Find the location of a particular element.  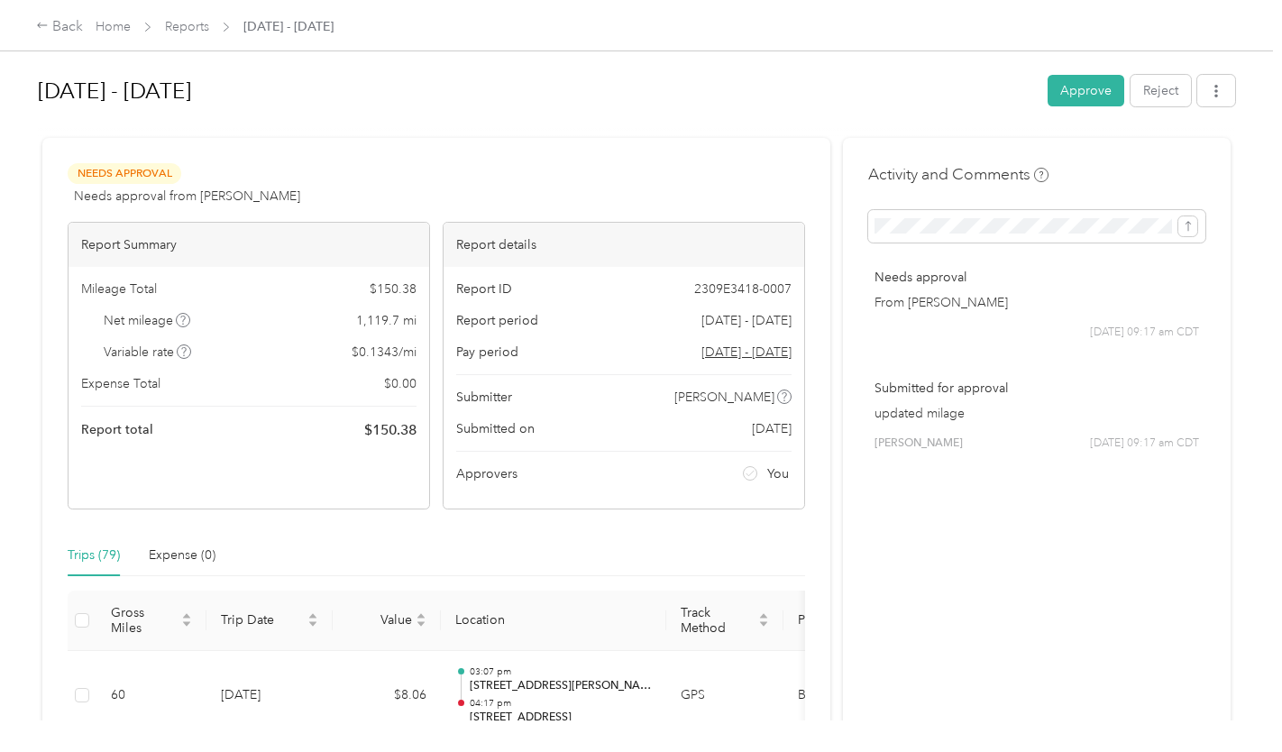

span: Trip Date is located at coordinates (262, 619).